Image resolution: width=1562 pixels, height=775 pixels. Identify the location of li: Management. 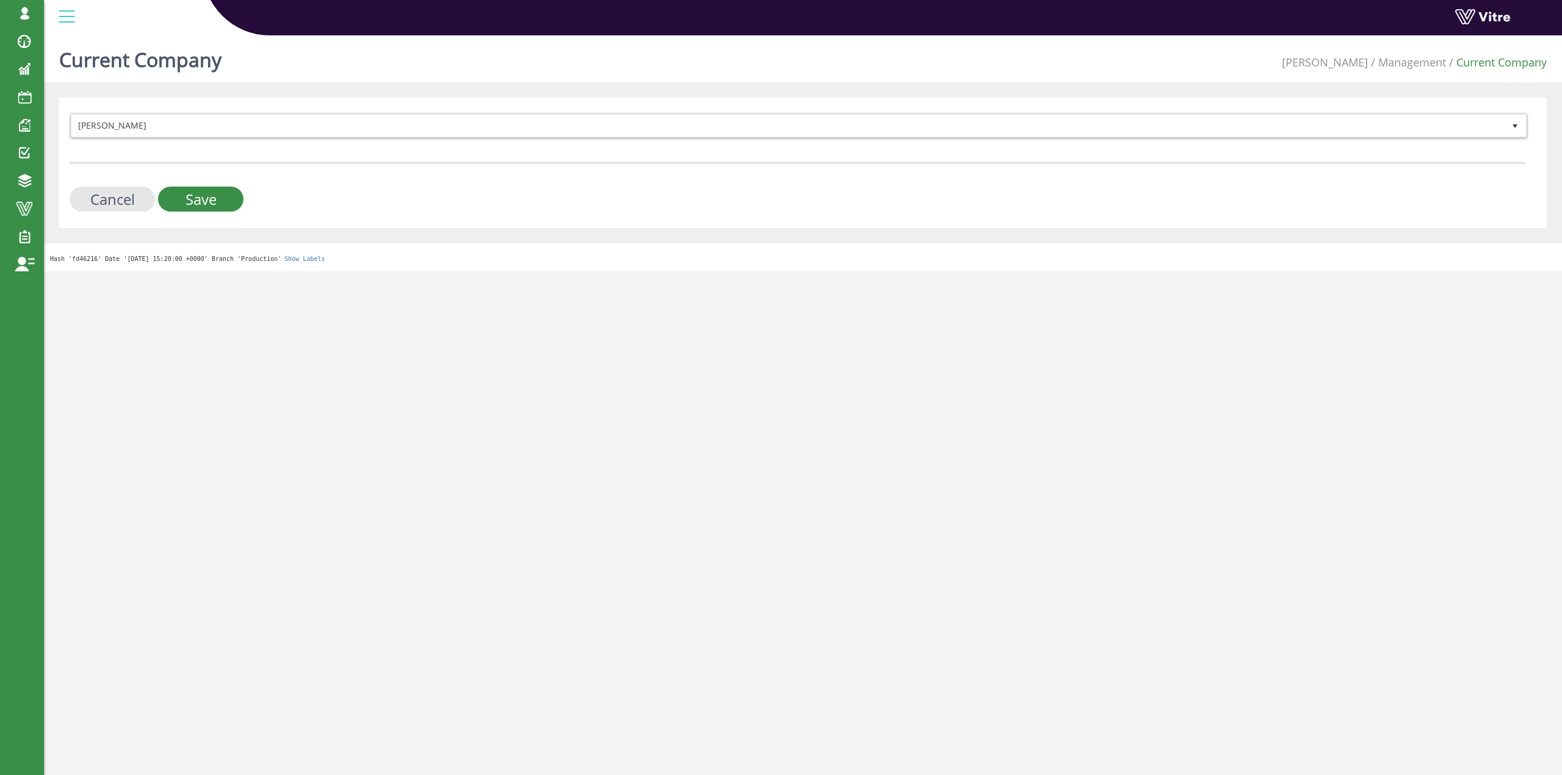
(1407, 63).